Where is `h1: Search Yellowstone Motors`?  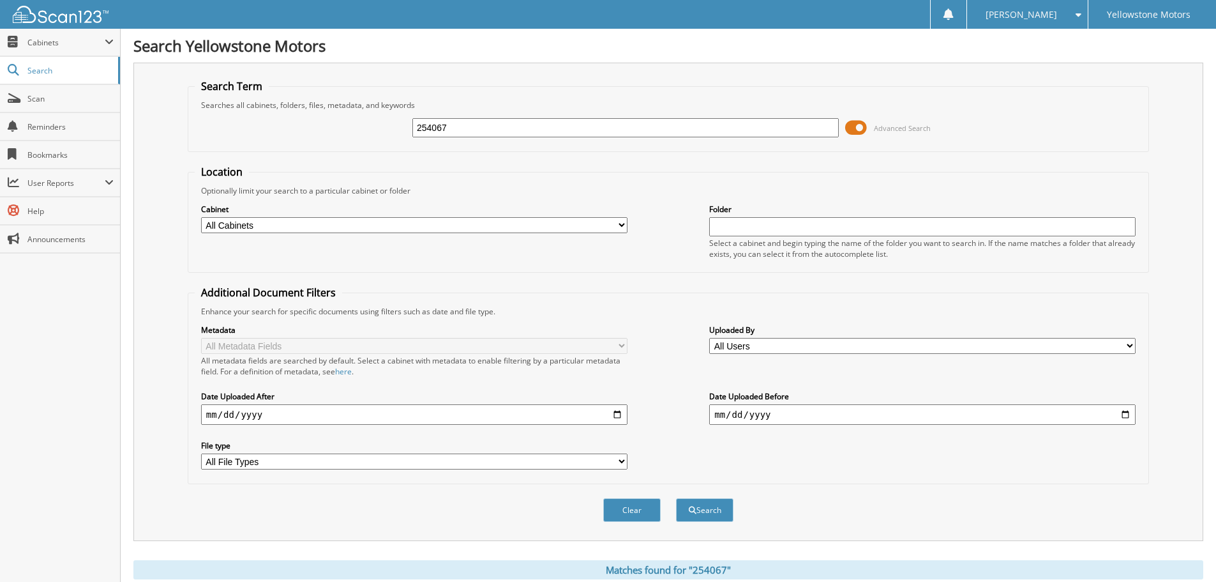
h1: Search Yellowstone Motors is located at coordinates (668, 45).